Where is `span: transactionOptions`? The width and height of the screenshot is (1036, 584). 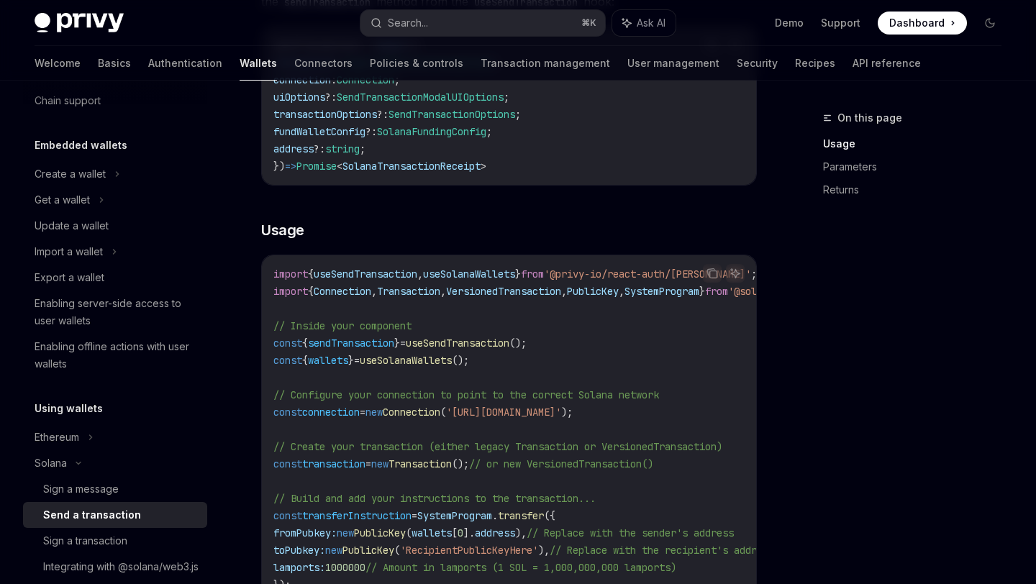
span: transactionOptions is located at coordinates (325, 114).